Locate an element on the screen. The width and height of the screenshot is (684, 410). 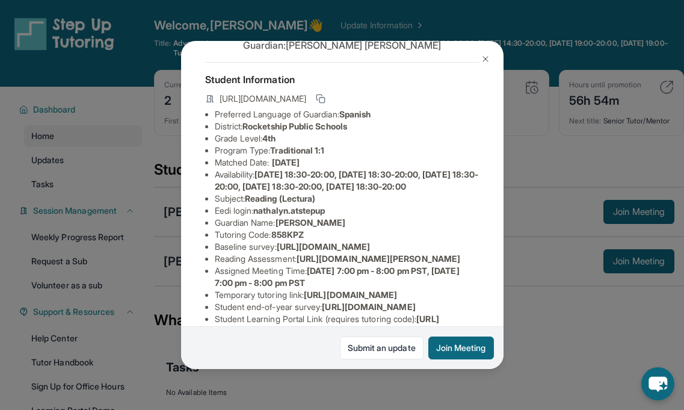
span: 858KPZ is located at coordinates (288, 234).